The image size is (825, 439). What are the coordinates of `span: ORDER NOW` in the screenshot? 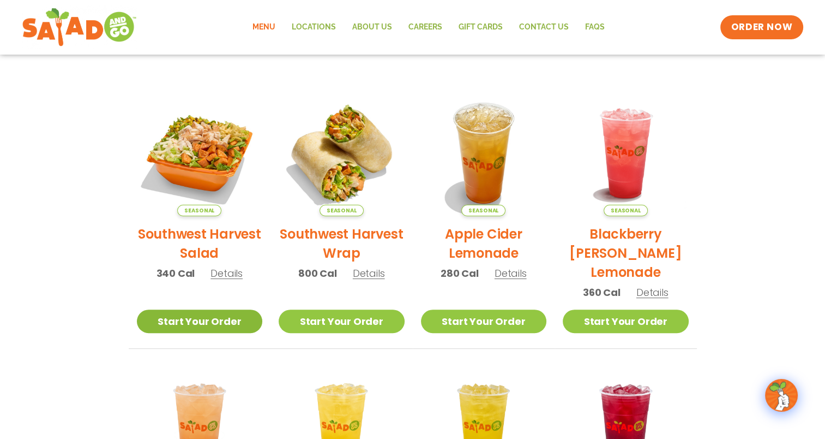 It's located at (762, 27).